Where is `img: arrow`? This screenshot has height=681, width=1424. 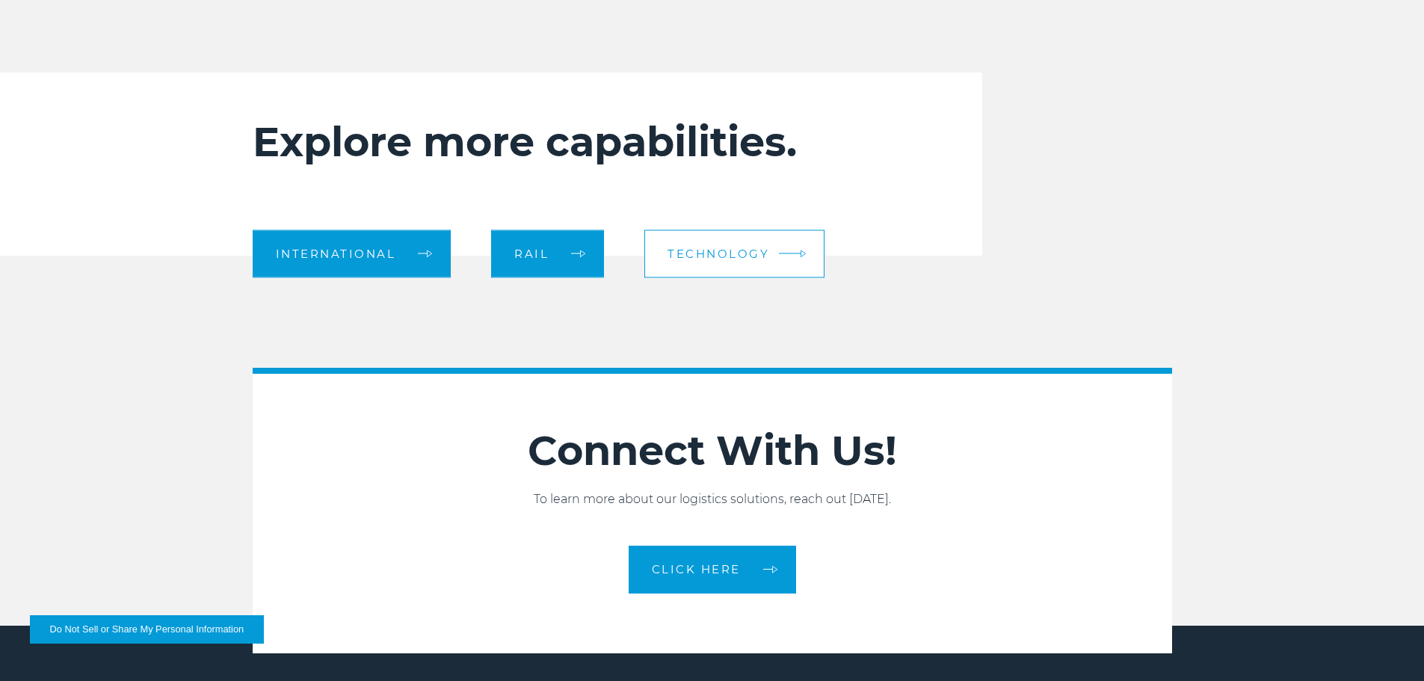
img: arrow is located at coordinates (804, 253).